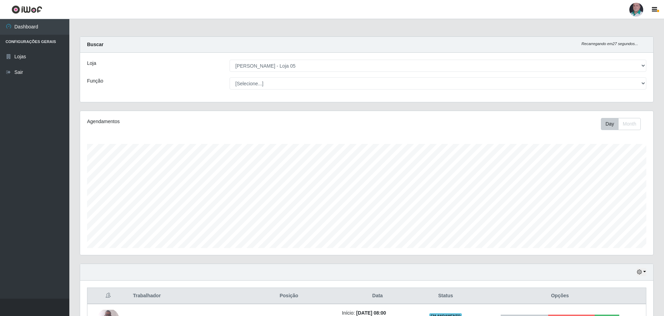  What do you see at coordinates (609, 44) in the screenshot?
I see `i: Recarregando em 27 segundos...` at bounding box center [609, 44].